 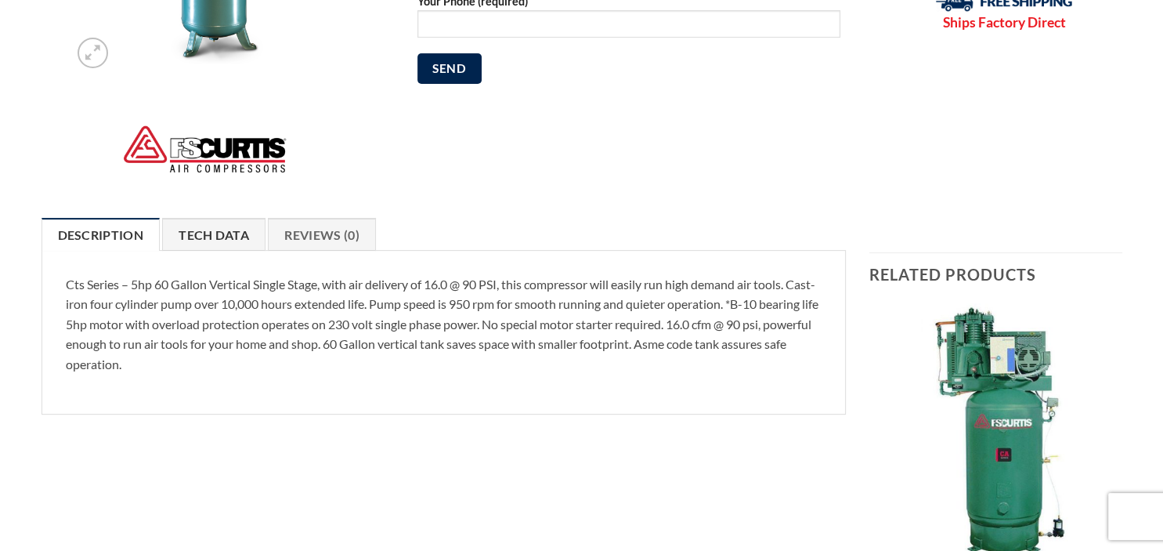 What do you see at coordinates (214, 234) in the screenshot?
I see `a: Tech Data` at bounding box center [214, 234].